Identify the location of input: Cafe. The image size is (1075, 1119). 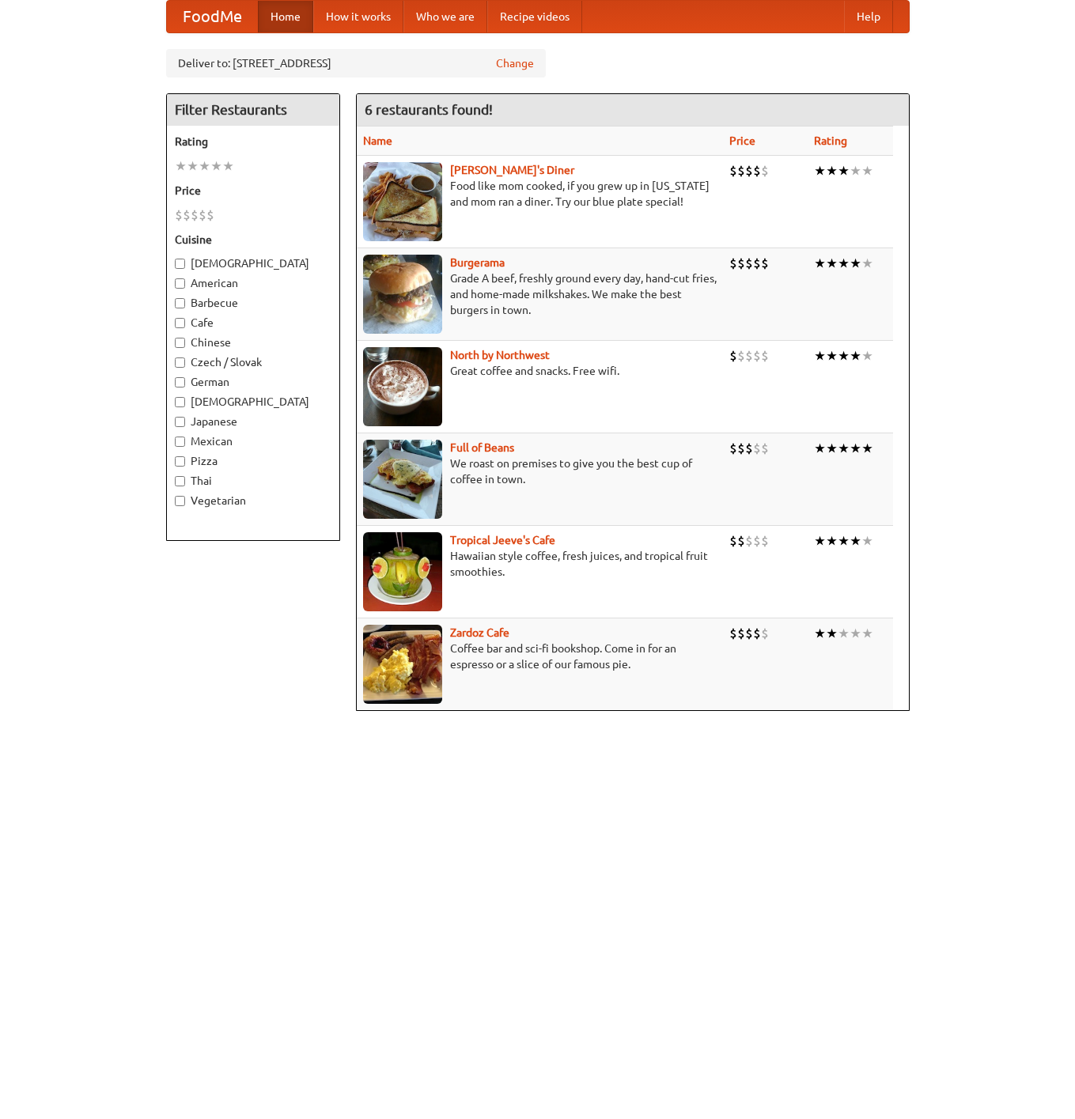
(180, 323).